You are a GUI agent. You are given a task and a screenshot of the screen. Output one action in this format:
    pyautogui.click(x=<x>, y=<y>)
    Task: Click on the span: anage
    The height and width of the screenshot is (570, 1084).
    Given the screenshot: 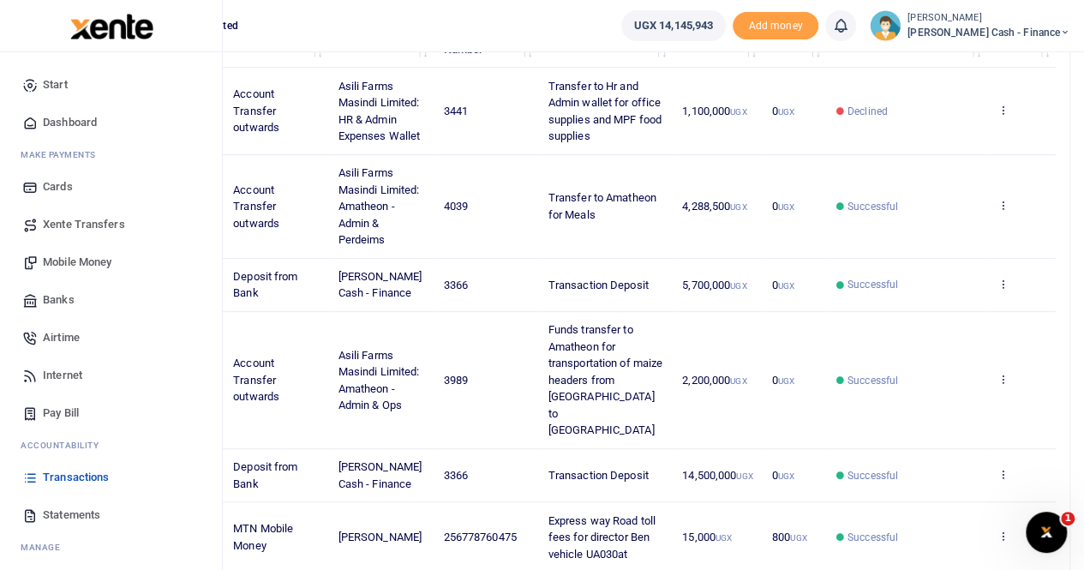 What is the action you would take?
    pyautogui.click(x=45, y=547)
    